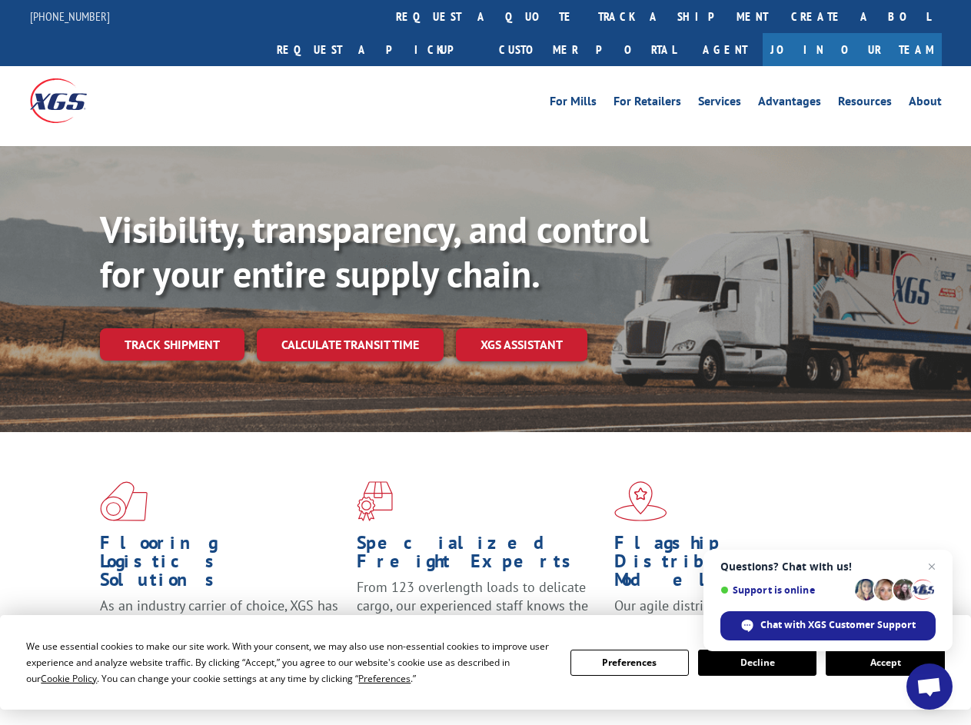 This screenshot has height=725, width=971. I want to click on button: Preferences, so click(630, 663).